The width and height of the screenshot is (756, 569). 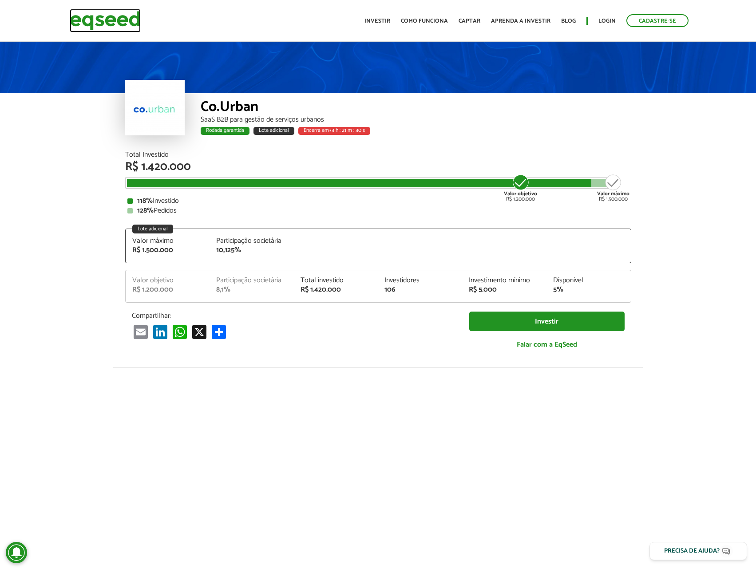 What do you see at coordinates (520, 193) in the screenshot?
I see `strong: Valor objetivo` at bounding box center [520, 193].